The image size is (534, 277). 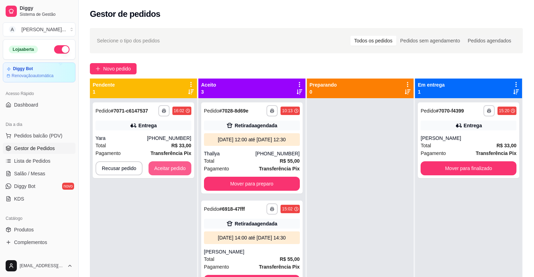 What do you see at coordinates (39, 72) in the screenshot?
I see `a: Diggy BotRenovaçãoautomática` at bounding box center [39, 72].